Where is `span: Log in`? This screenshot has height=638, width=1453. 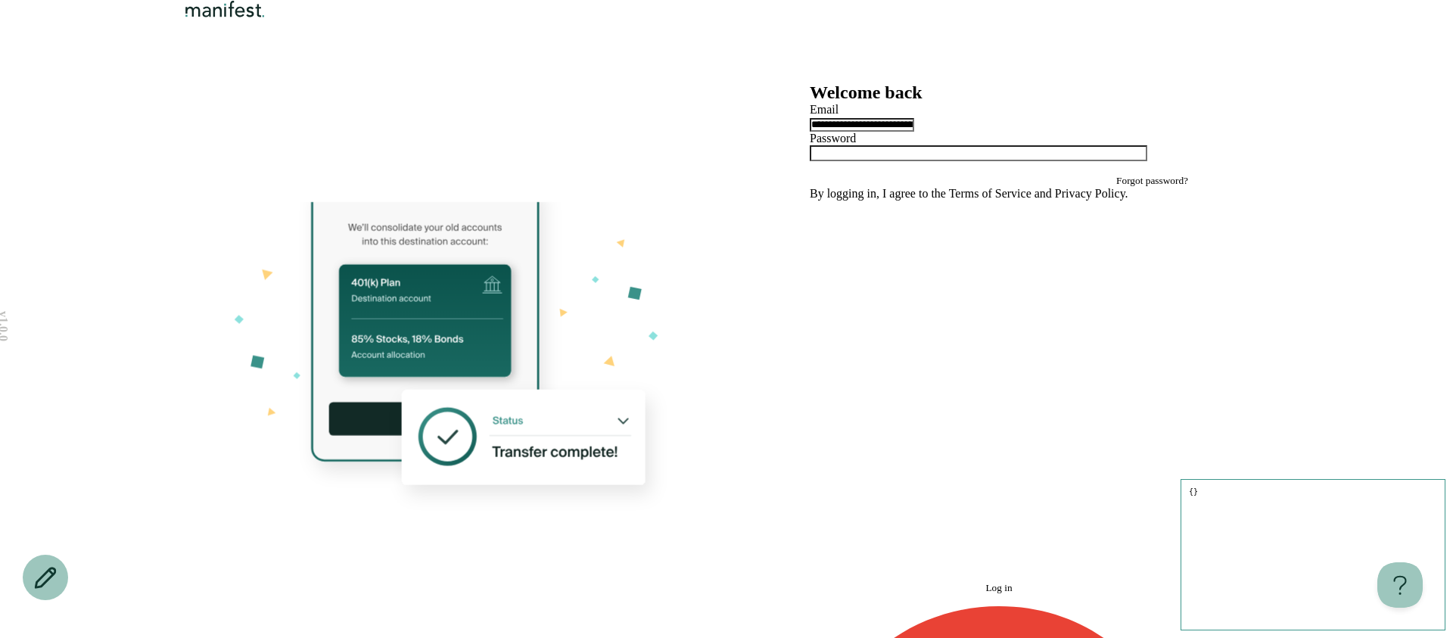
span: Log in is located at coordinates (998, 587).